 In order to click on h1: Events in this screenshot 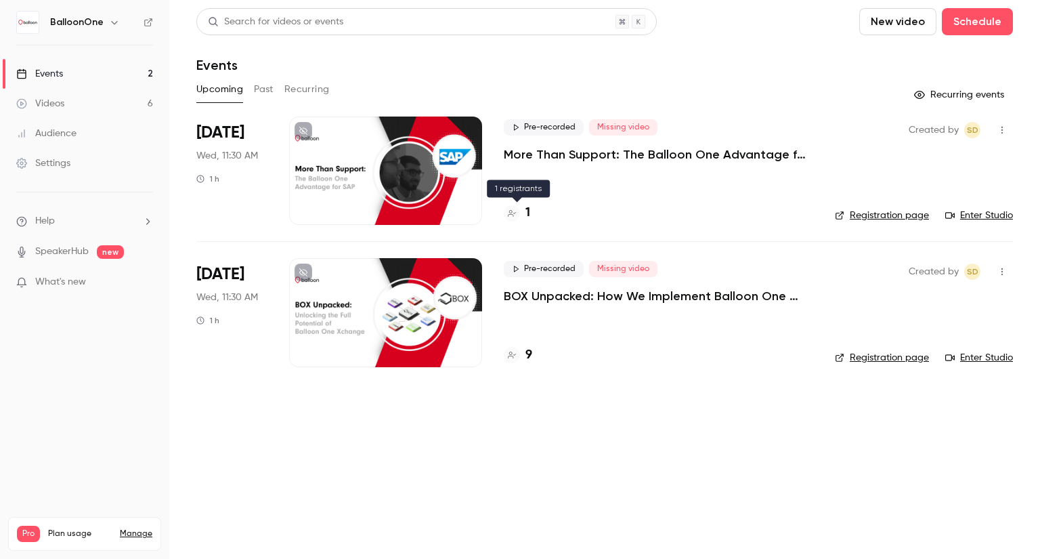, I will do `click(217, 65)`.